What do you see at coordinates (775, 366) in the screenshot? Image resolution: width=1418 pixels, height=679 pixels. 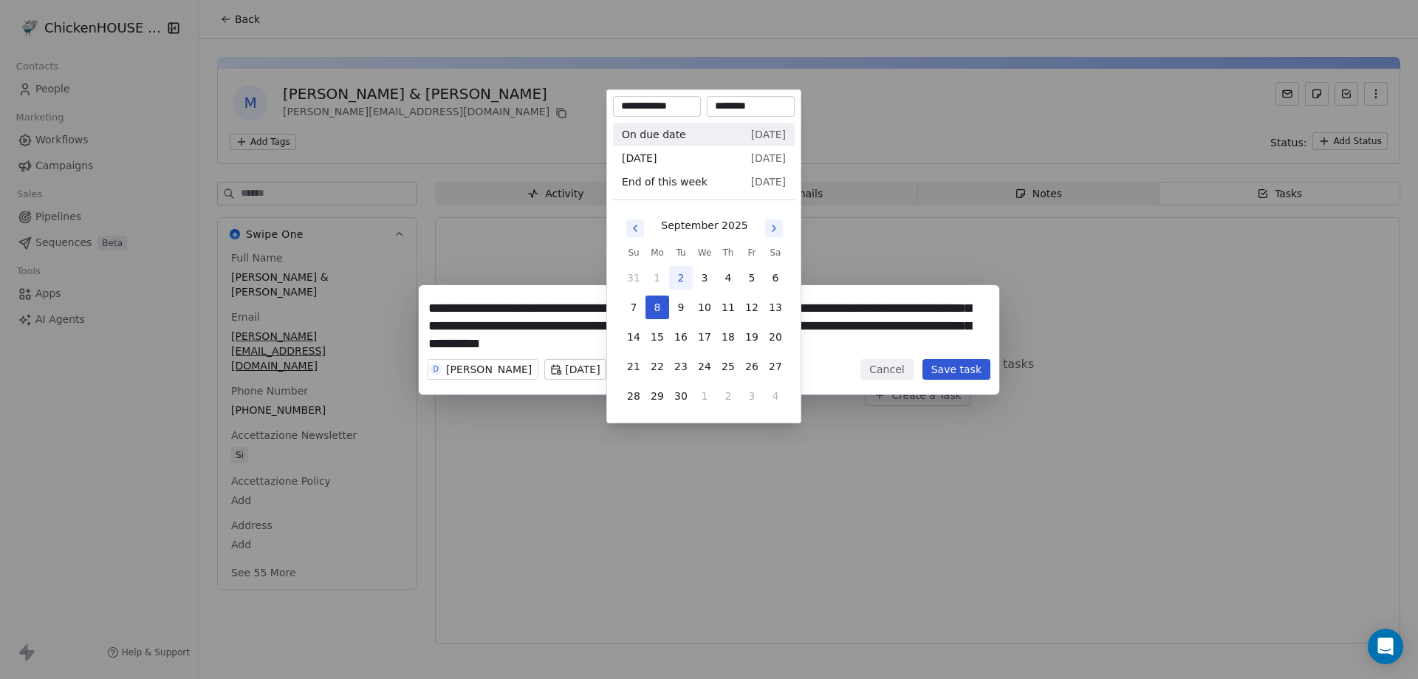 I see `button: 27` at bounding box center [775, 366].